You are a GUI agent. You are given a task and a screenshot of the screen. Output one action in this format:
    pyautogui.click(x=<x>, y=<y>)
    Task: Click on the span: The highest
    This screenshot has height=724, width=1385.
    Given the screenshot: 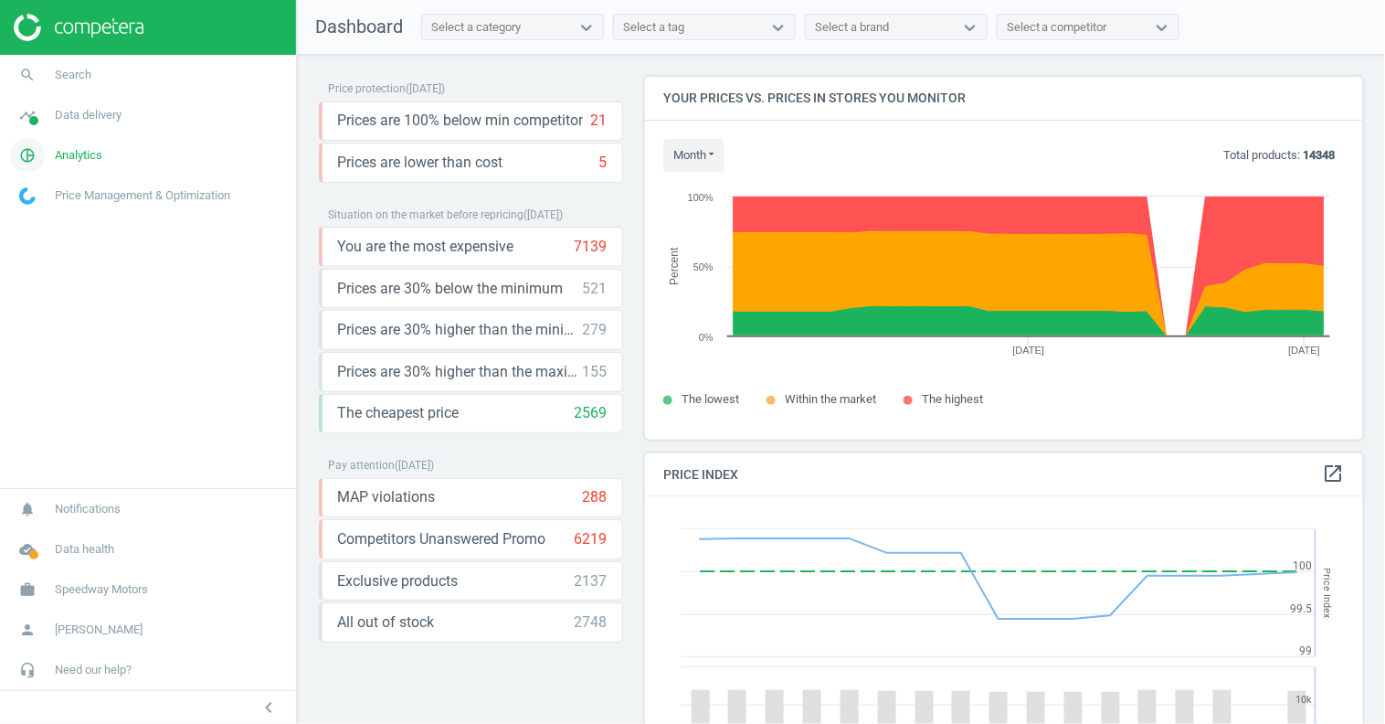 What is the action you would take?
    pyautogui.click(x=952, y=398)
    